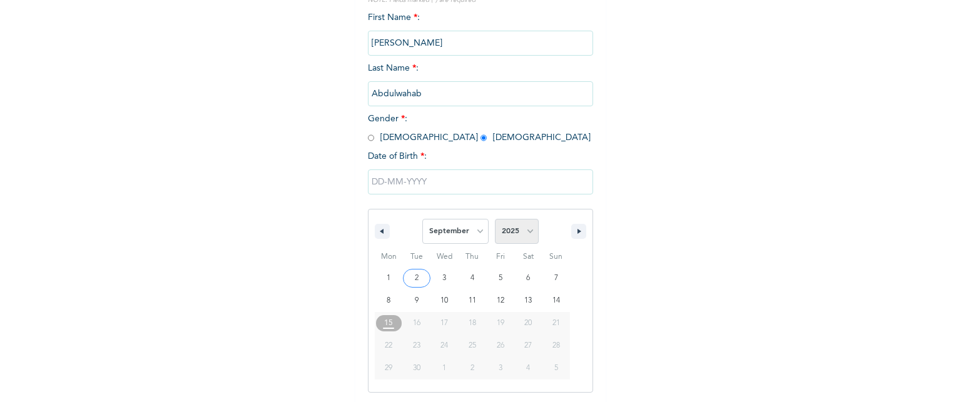 This screenshot has height=402, width=961. I want to click on span: 24, so click(444, 346).